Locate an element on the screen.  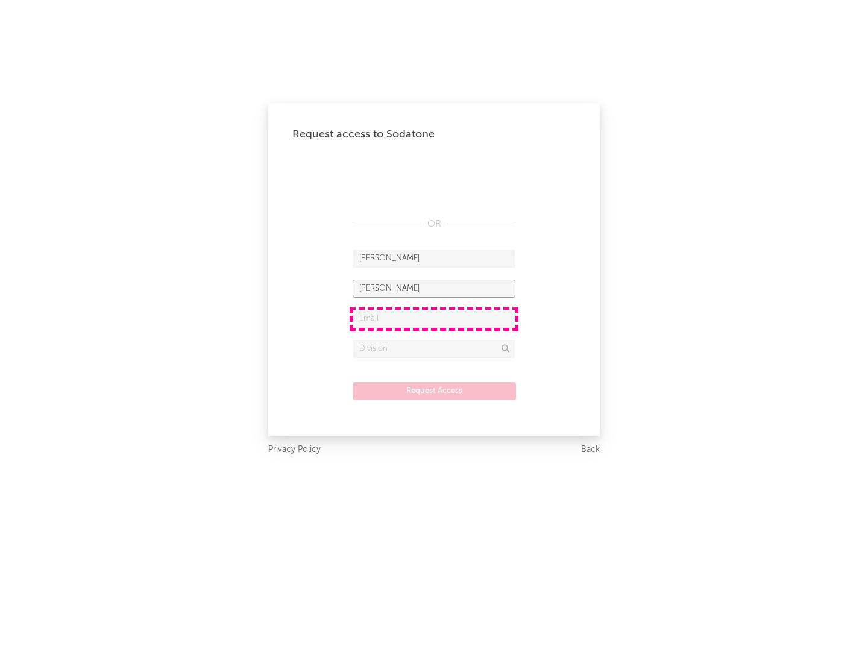
input: Division is located at coordinates (434, 349).